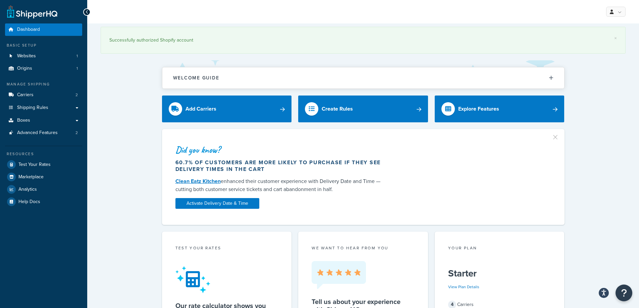 This screenshot has width=639, height=308. I want to click on li: Origins, so click(44, 68).